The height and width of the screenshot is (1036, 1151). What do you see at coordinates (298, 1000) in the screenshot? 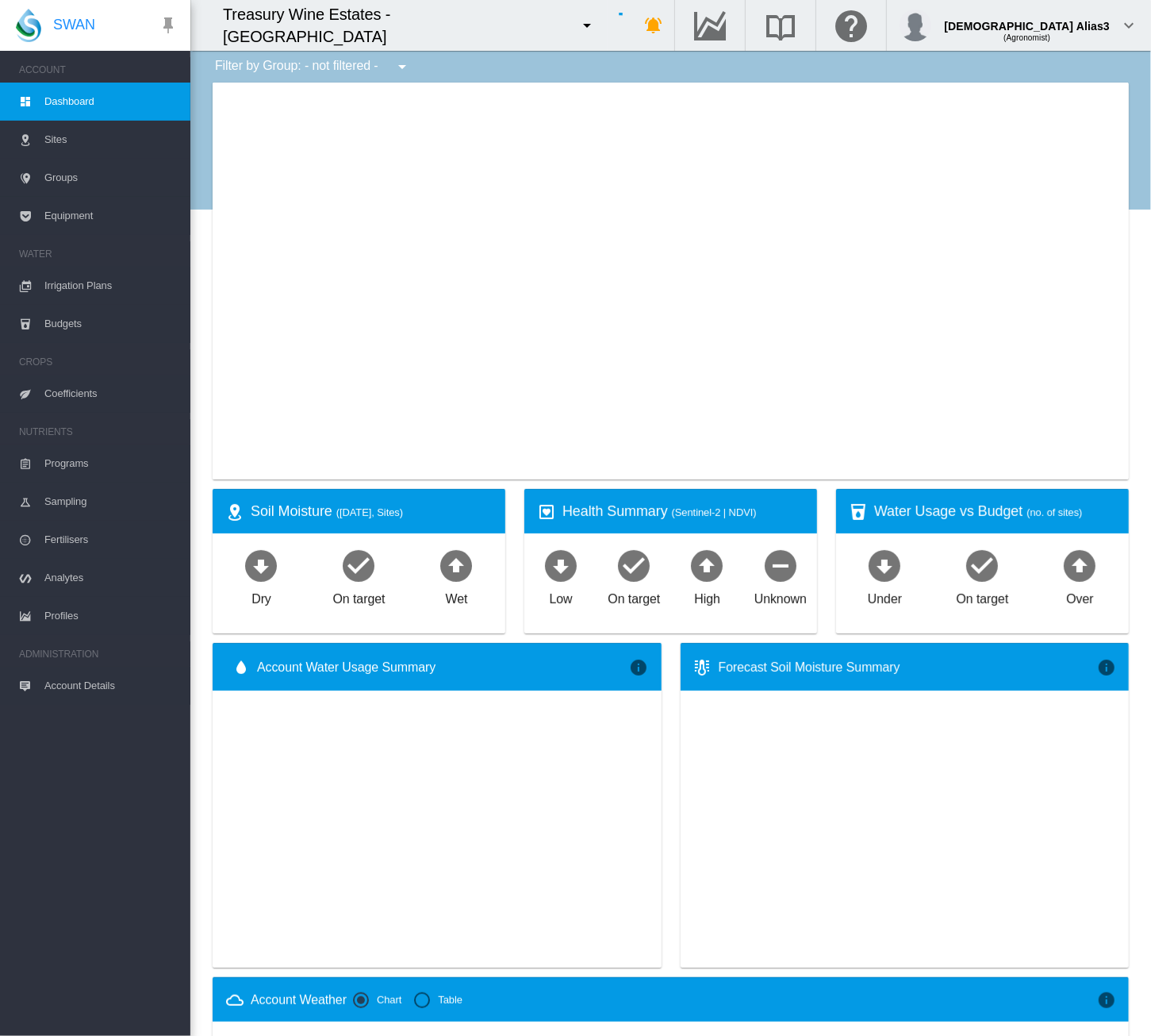
I see `div: Account Weather` at bounding box center [298, 1000].